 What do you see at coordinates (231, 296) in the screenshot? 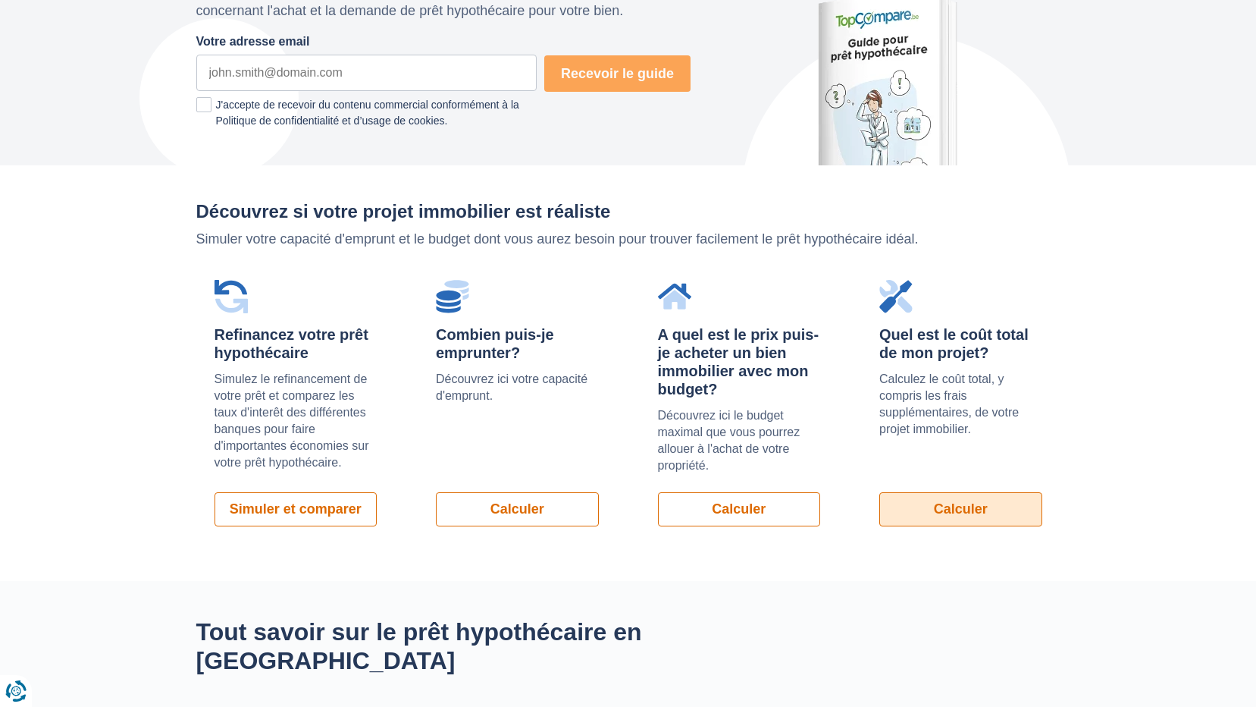
I see `img: Refinancez votre prêt hypothécaire` at bounding box center [231, 296].